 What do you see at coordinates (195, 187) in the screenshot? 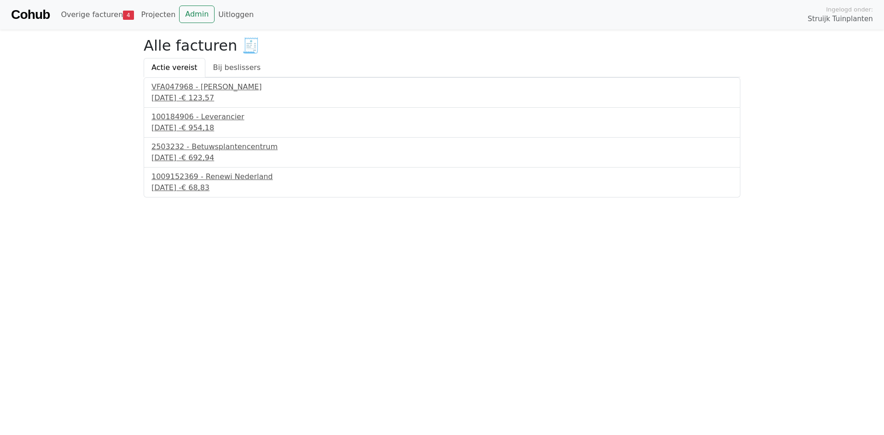
I see `span: € 68,83` at bounding box center [195, 187].